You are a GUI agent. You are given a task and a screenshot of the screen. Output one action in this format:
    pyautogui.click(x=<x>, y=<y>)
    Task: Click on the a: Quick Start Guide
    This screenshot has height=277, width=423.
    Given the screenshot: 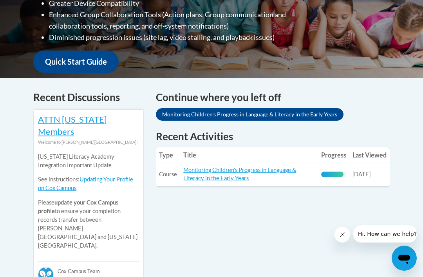 What is the action you would take?
    pyautogui.click(x=76, y=61)
    